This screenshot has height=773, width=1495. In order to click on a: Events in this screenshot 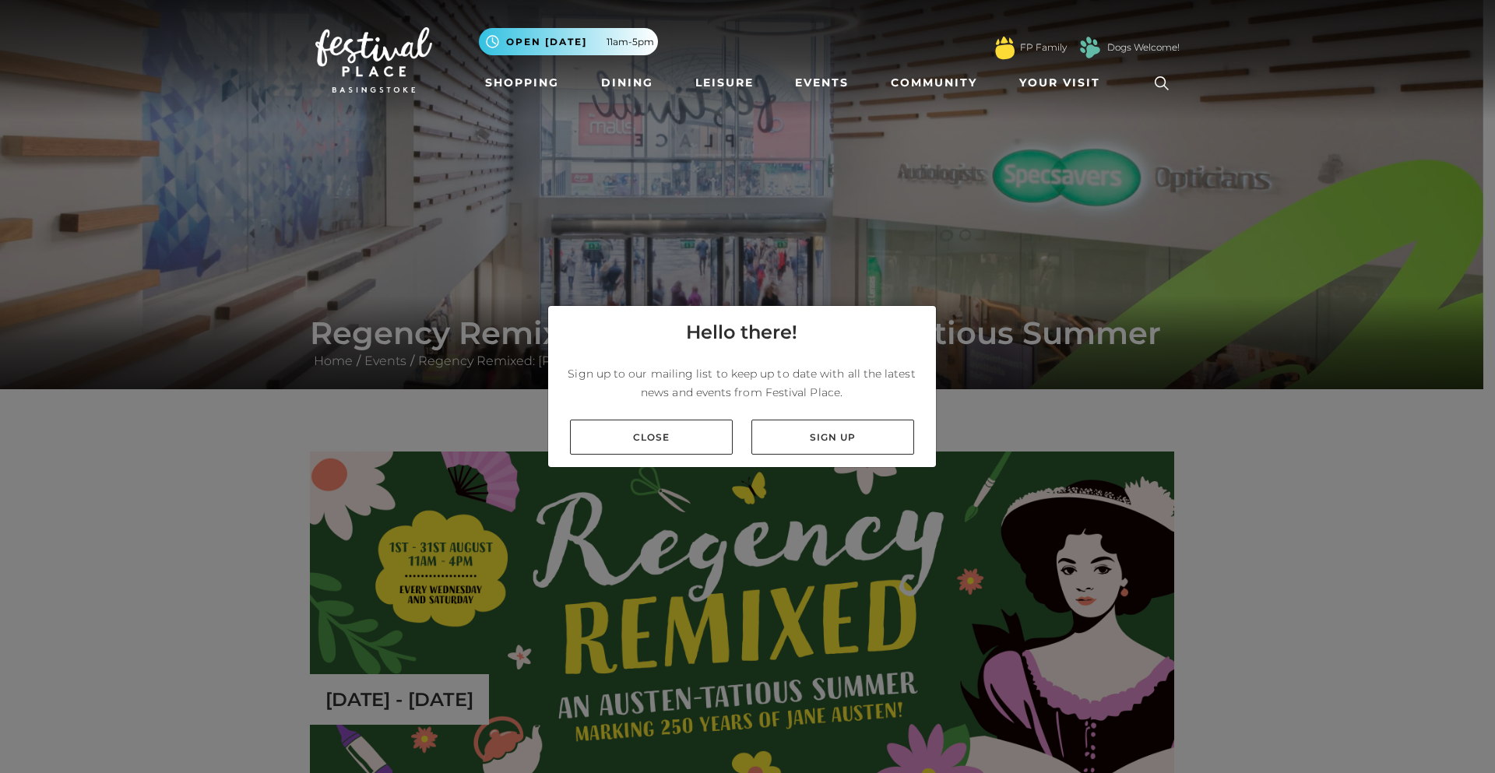, I will do `click(821, 83)`.